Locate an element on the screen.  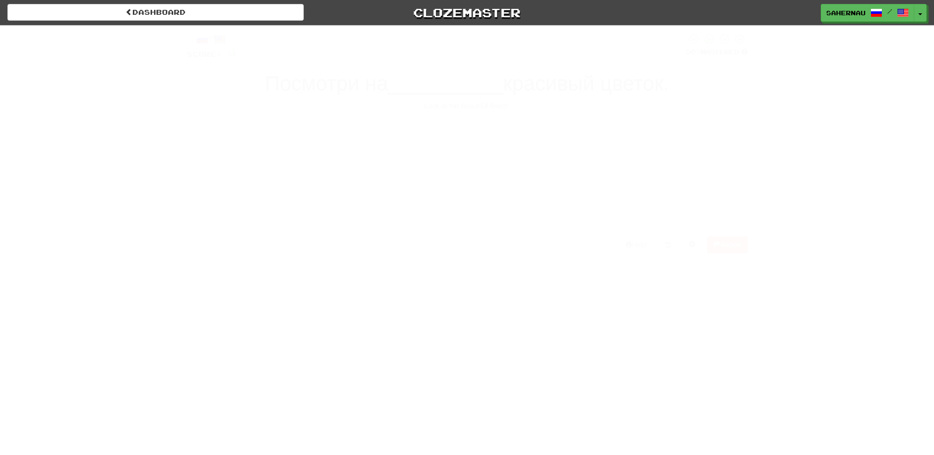
span: sahernau is located at coordinates (846, 13).